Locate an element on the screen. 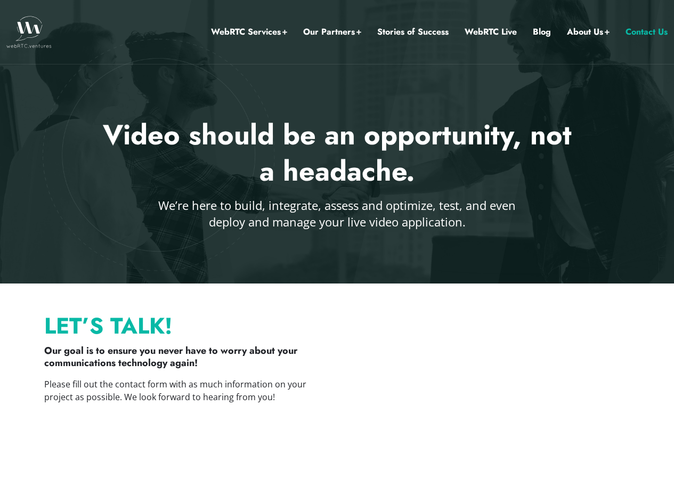 This screenshot has width=674, height=478. img: WebRTC.ventures is located at coordinates (29, 32).